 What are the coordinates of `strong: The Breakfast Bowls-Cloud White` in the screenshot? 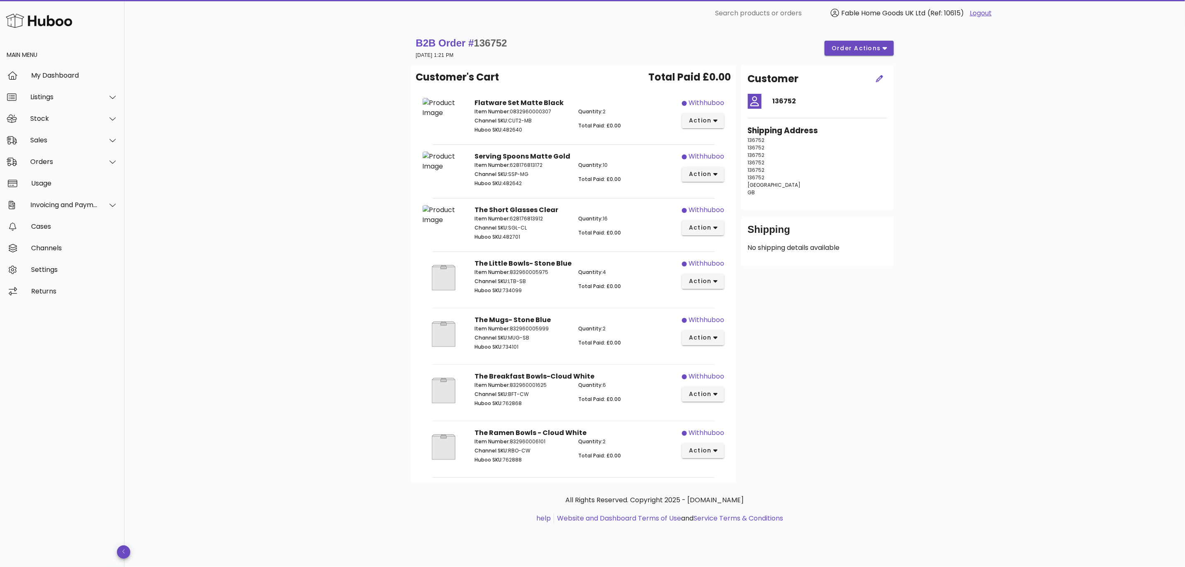 It's located at (534, 376).